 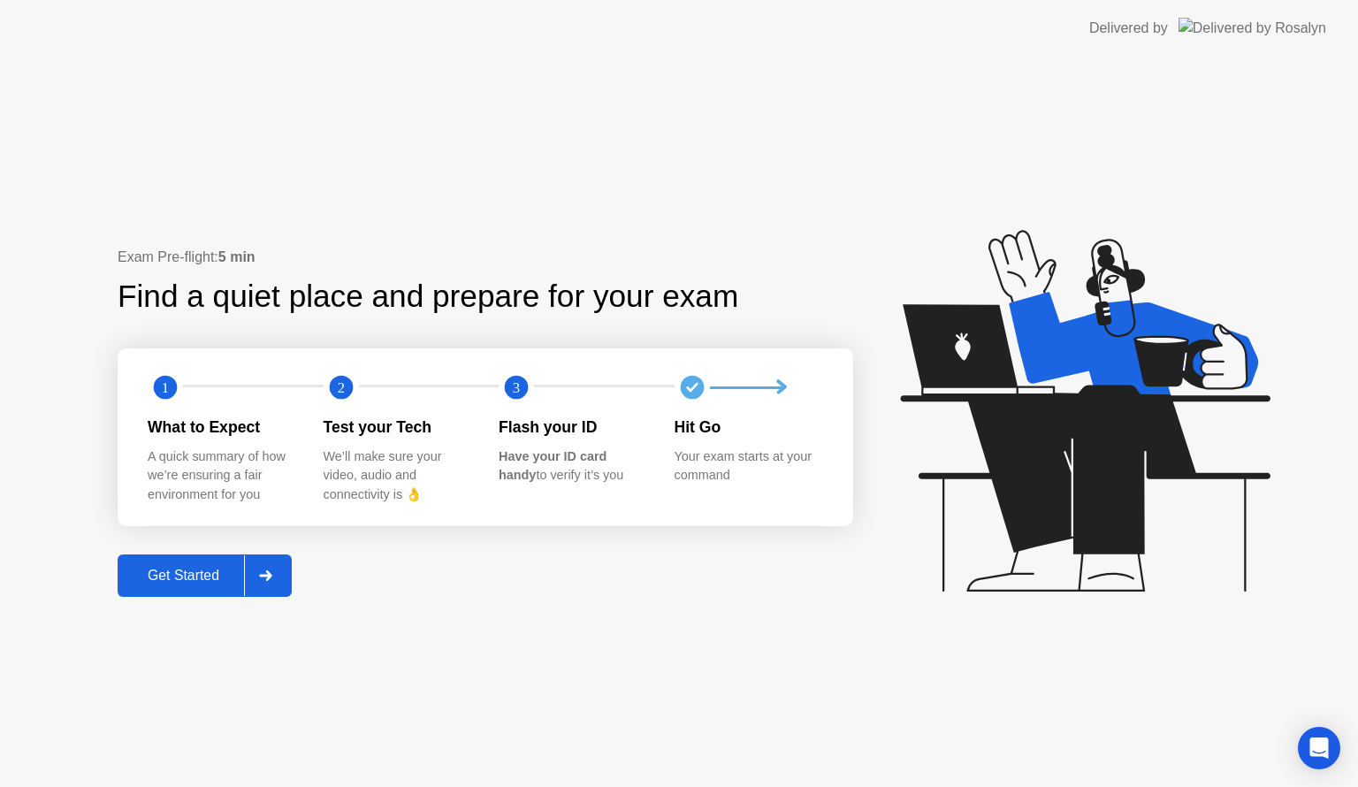 What do you see at coordinates (1252, 27) in the screenshot?
I see `img: Delivered by Rosalyn` at bounding box center [1252, 27].